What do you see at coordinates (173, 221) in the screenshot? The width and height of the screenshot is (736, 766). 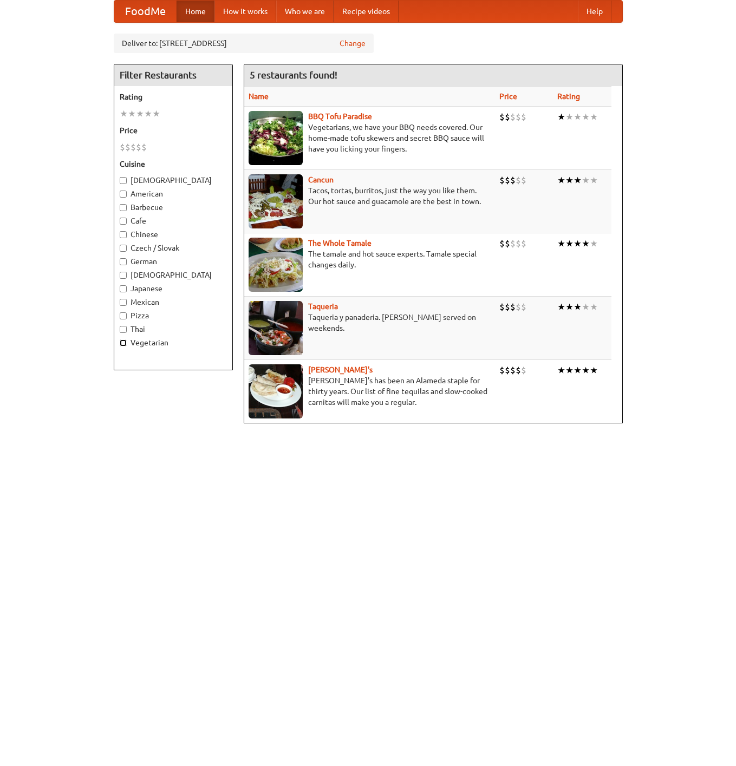 I see `label: Cafe` at bounding box center [173, 221].